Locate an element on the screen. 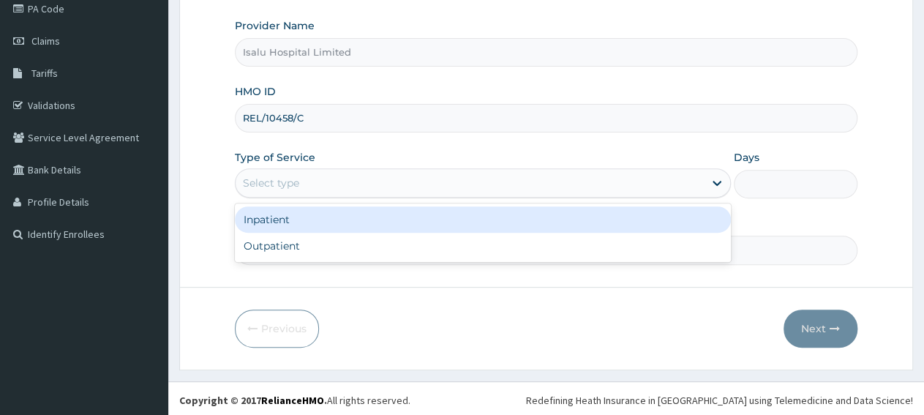  div: Select type is located at coordinates (271, 183).